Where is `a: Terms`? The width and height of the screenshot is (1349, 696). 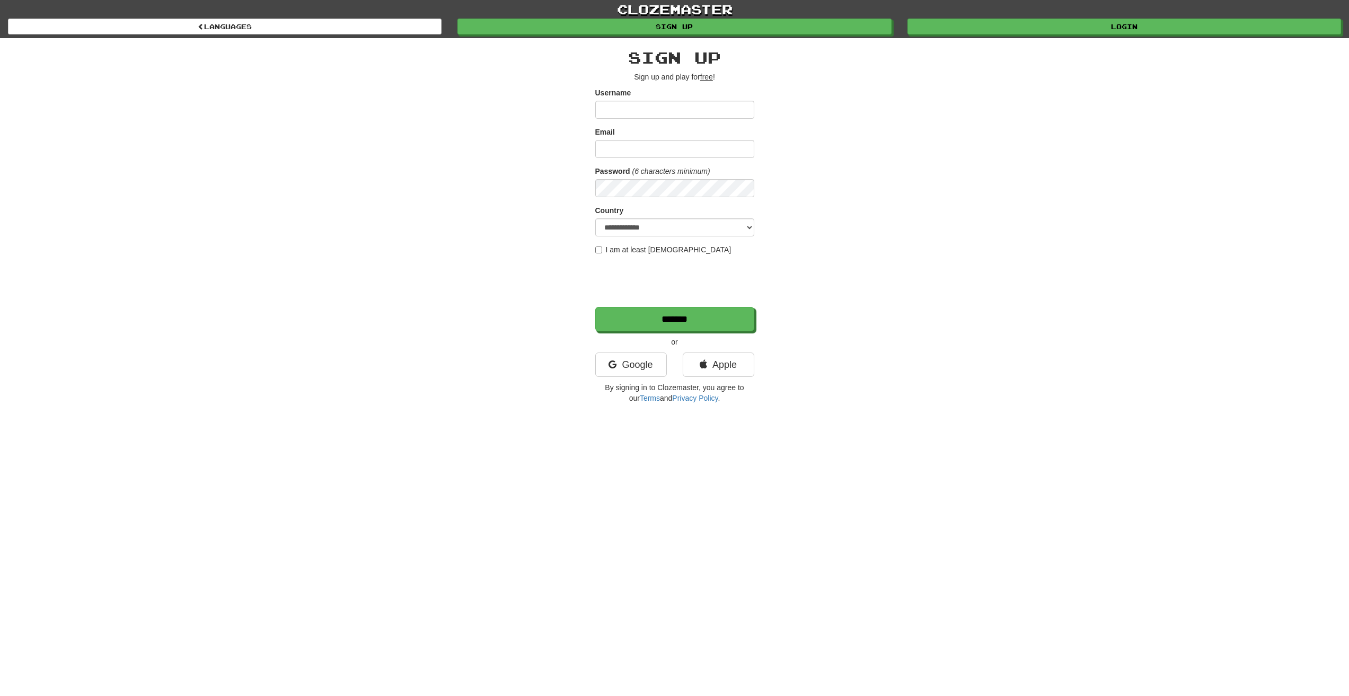
a: Terms is located at coordinates (650, 398).